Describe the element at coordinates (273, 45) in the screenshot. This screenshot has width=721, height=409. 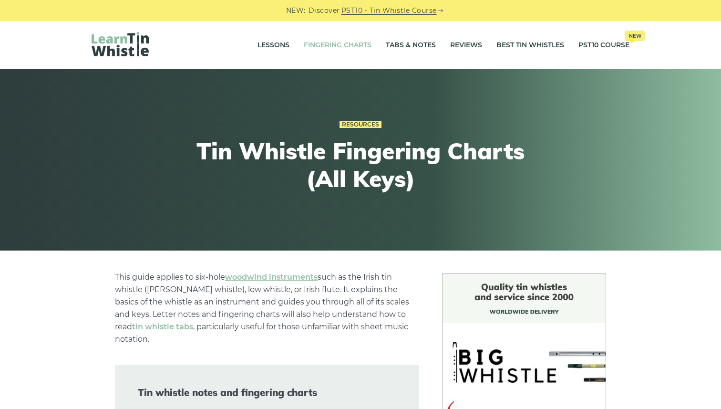
I see `a: Lessons` at that location.